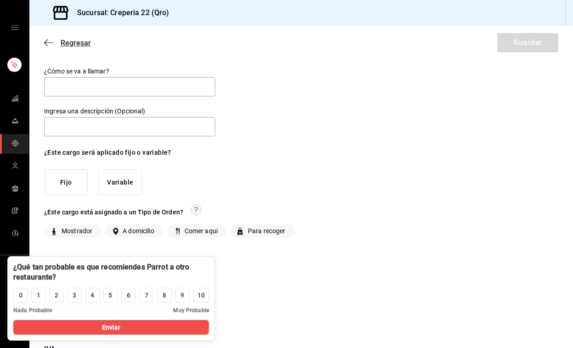 The height and width of the screenshot is (348, 573). Describe the element at coordinates (110, 295) in the screenshot. I see `button: 5` at that location.